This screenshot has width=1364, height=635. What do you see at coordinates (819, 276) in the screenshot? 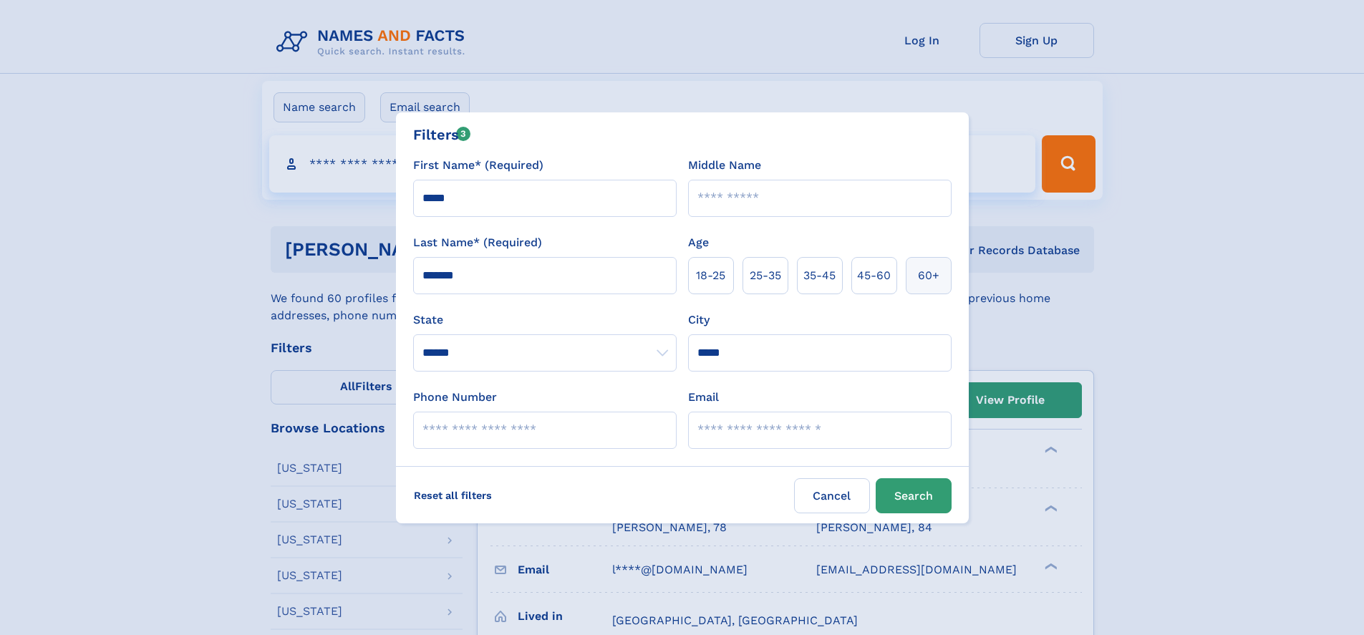
I see `span: 35‑45` at bounding box center [819, 276].